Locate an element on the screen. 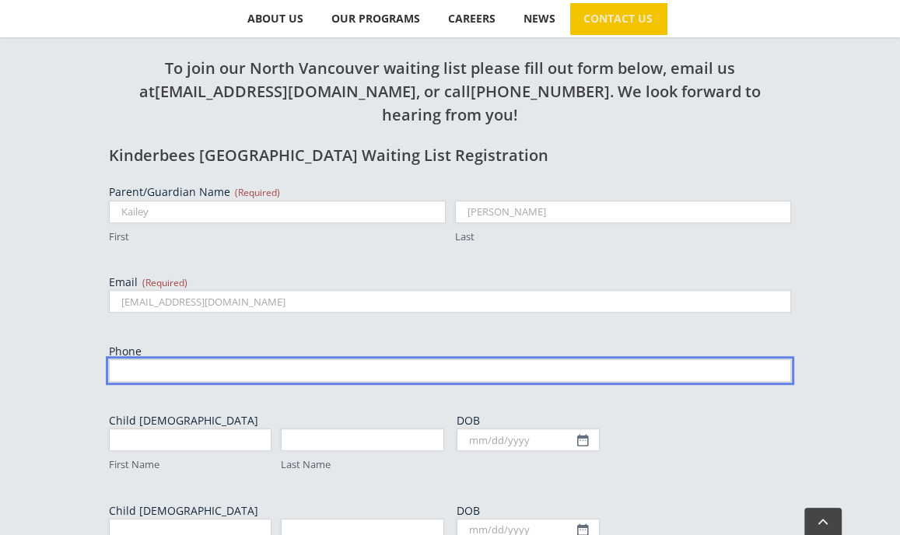  input: mm/dd/yyyy is located at coordinates (528, 440).